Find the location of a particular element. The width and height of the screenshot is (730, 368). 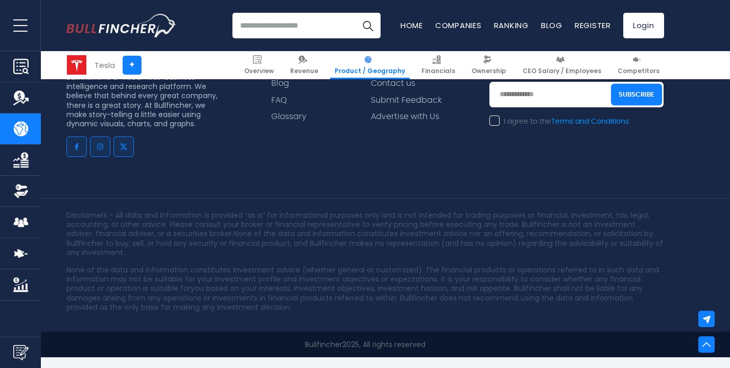

span: Financials is located at coordinates (438, 71).